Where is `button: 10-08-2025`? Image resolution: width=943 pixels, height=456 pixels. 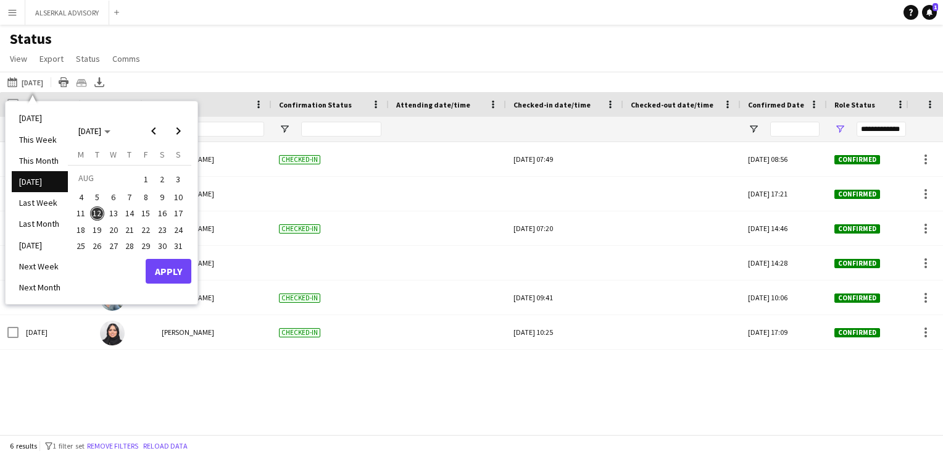
button: 10-08-2025 is located at coordinates (178, 197).